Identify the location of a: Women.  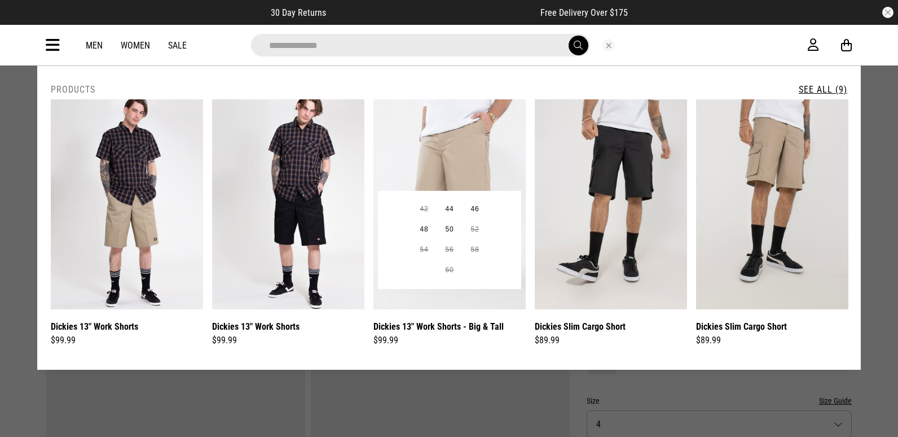
(135, 45).